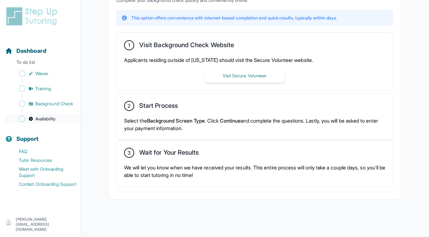 Image resolution: width=429 pixels, height=237 pixels. I want to click on a: Meet with Onboarding Support, so click(42, 172).